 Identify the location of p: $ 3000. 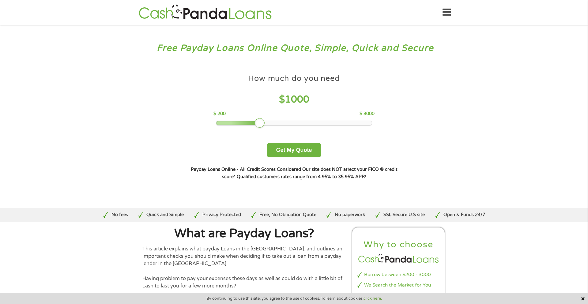
(367, 114).